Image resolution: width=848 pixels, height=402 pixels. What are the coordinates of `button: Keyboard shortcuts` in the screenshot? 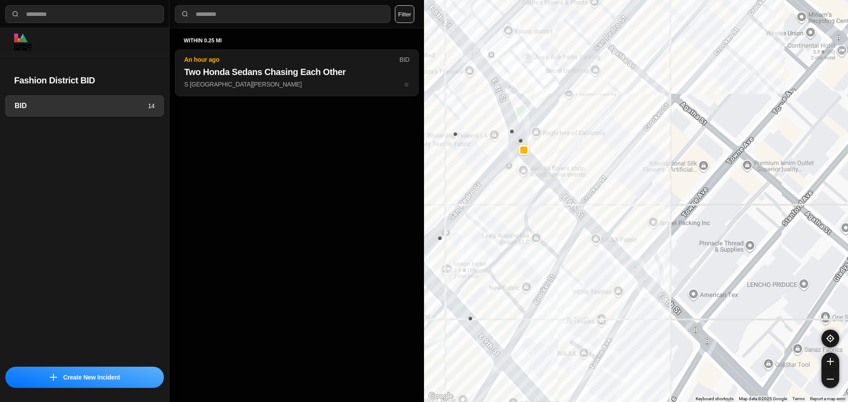 It's located at (714, 399).